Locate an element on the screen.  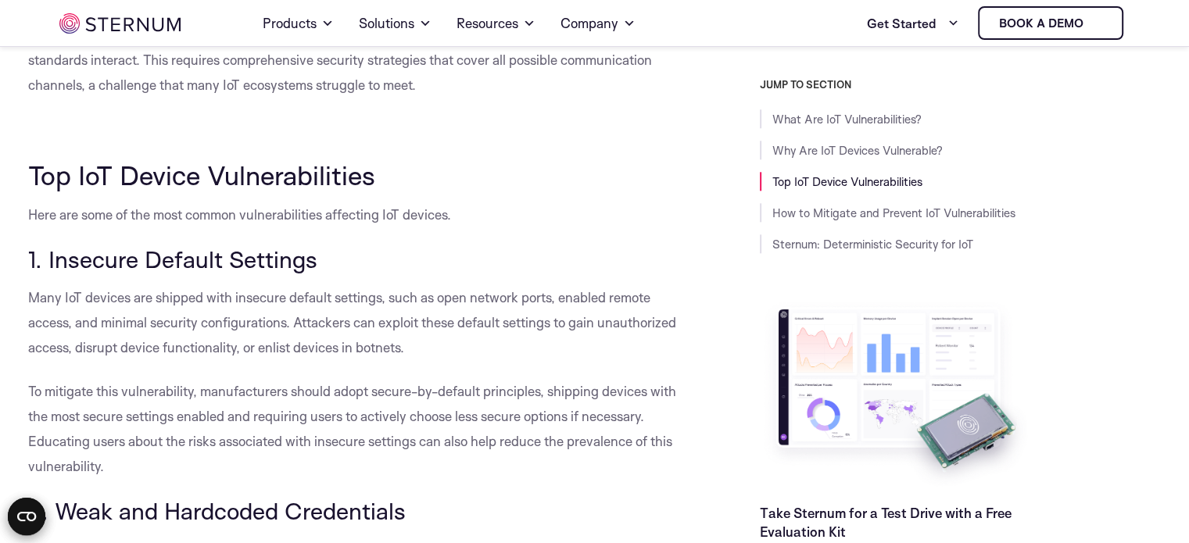
button: Open CMP widget is located at coordinates (27, 517).